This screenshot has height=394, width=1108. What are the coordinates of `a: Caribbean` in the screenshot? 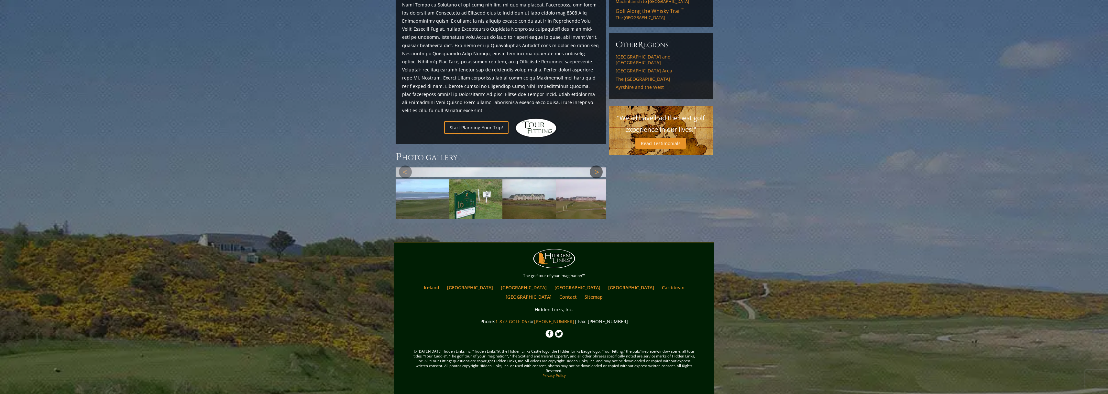 It's located at (673, 288).